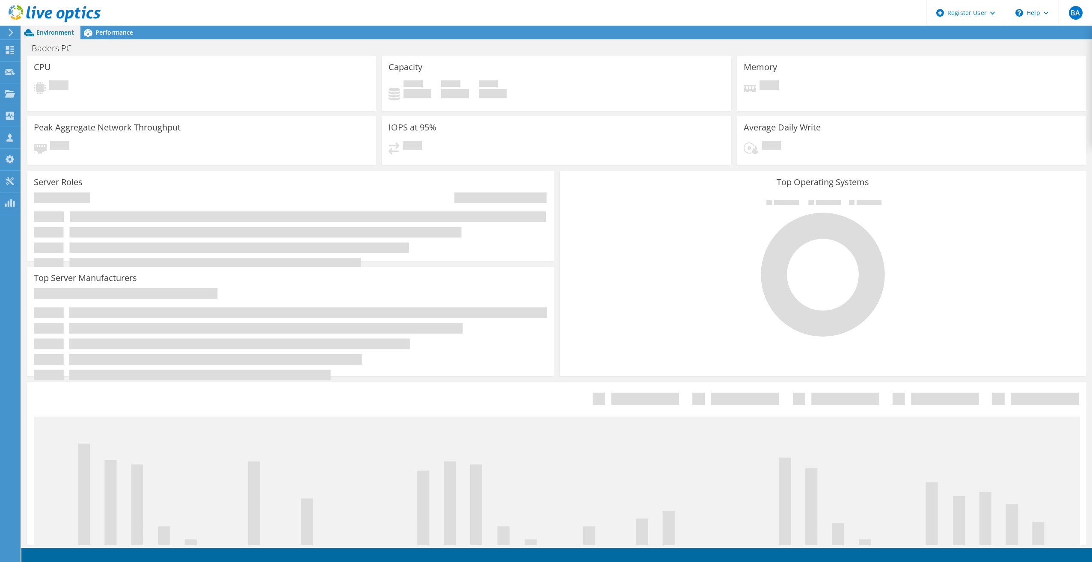 This screenshot has width=1092, height=562. Describe the element at coordinates (488, 85) in the screenshot. I see `span: Total` at that location.